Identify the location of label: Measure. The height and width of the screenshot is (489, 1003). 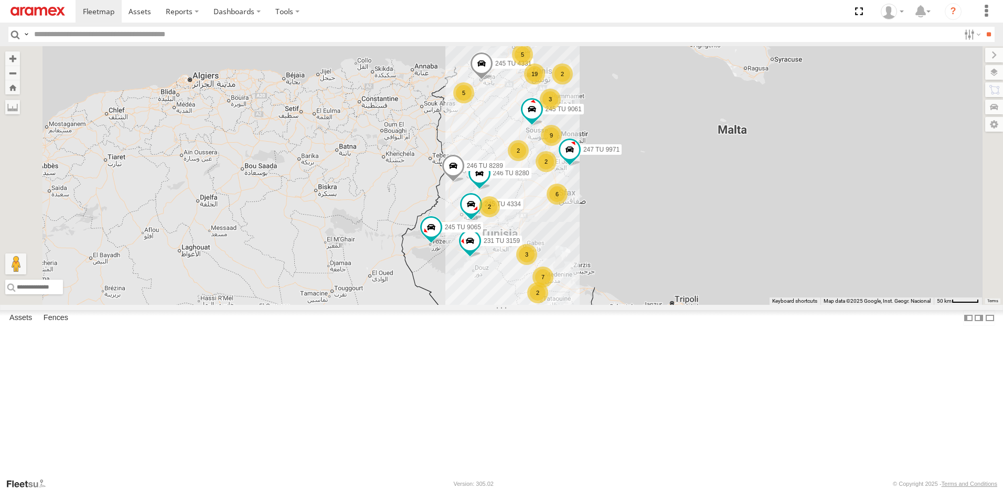
(13, 107).